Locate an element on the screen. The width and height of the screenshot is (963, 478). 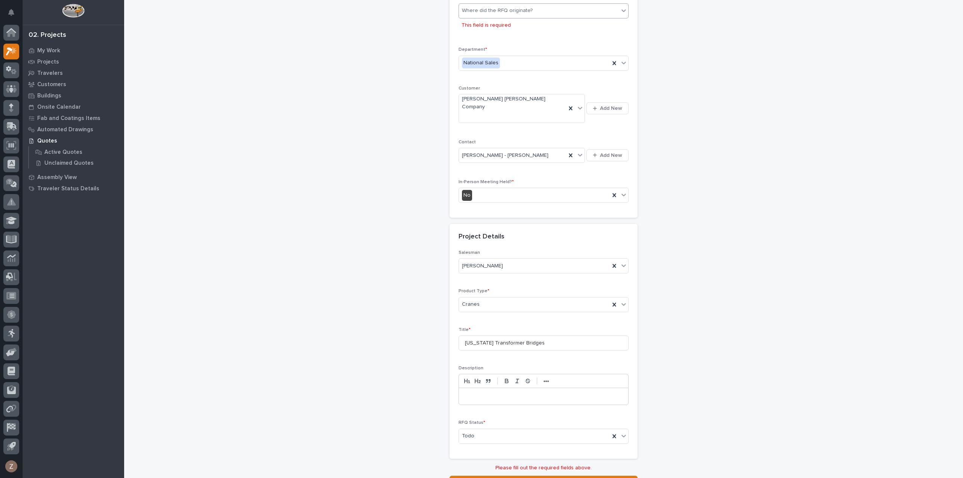
p: My Work is located at coordinates (49, 51).